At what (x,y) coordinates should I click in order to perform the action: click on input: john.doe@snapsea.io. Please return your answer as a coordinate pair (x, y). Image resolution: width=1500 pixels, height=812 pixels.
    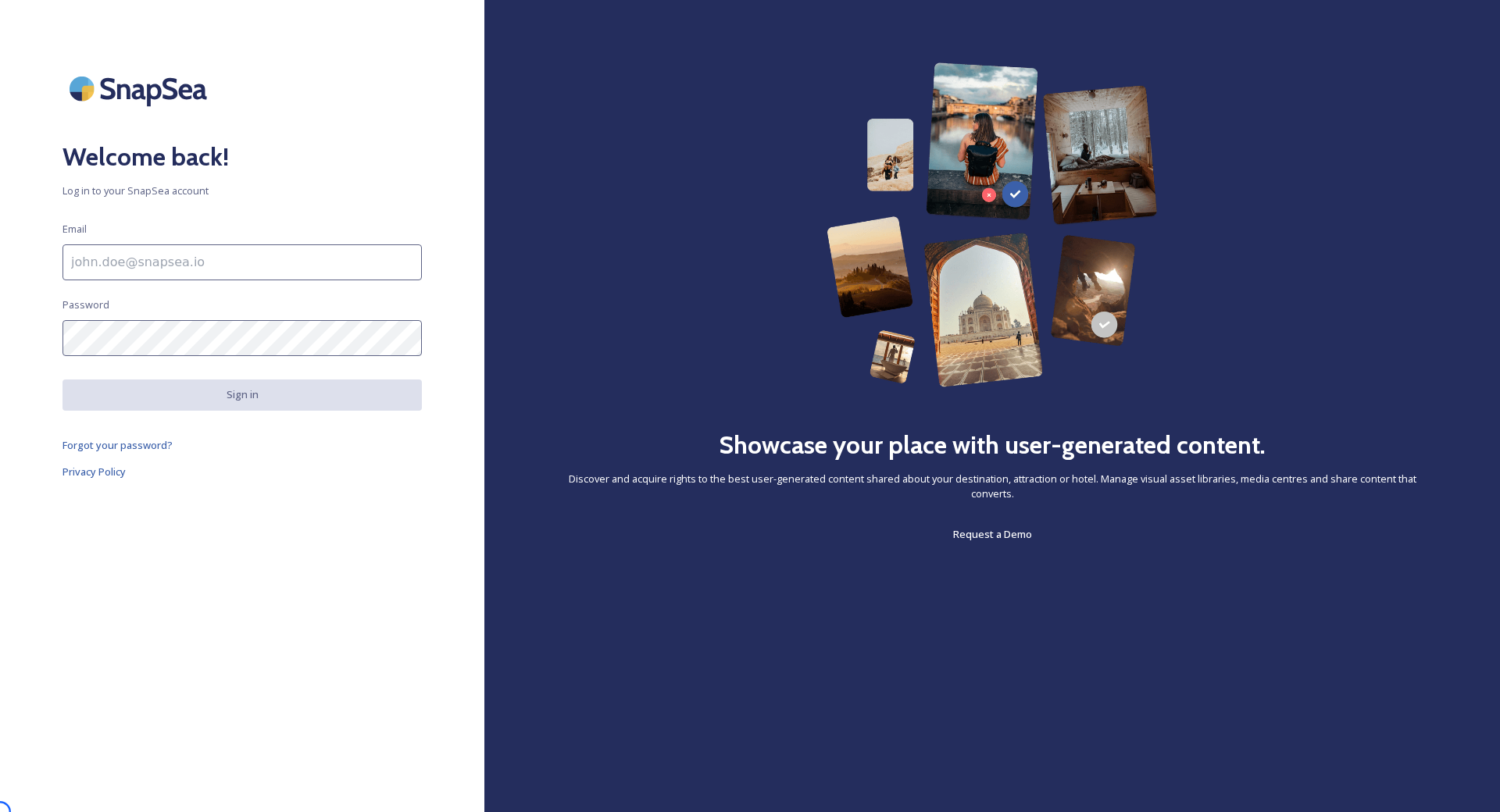
    Looking at the image, I should click on (243, 262).